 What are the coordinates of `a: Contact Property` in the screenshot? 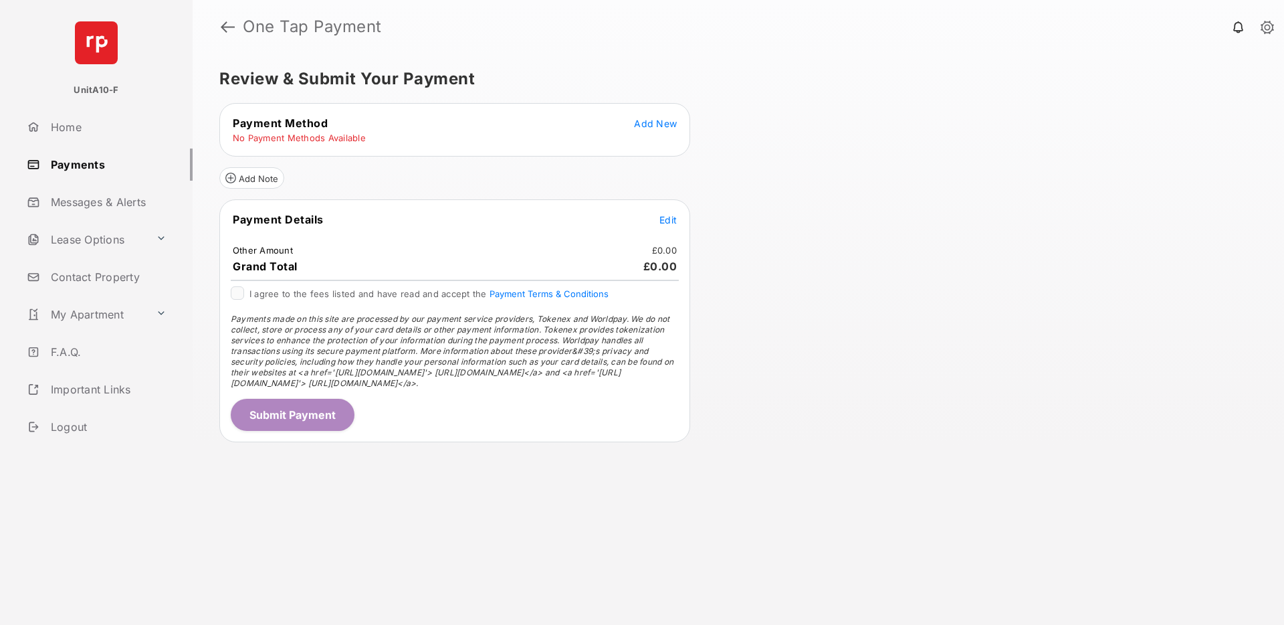 It's located at (107, 277).